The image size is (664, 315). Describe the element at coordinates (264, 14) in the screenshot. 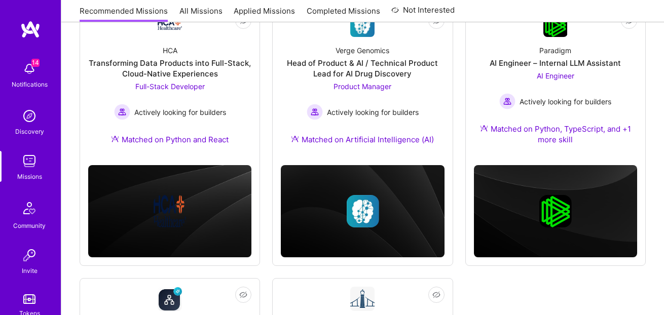

I see `a: Applied Missions` at that location.